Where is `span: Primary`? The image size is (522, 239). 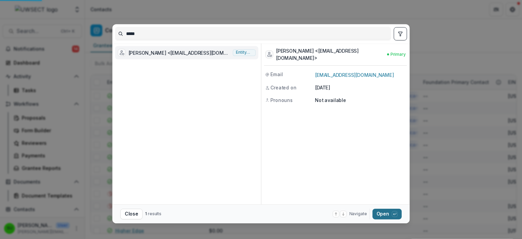 span: Primary is located at coordinates (398, 54).